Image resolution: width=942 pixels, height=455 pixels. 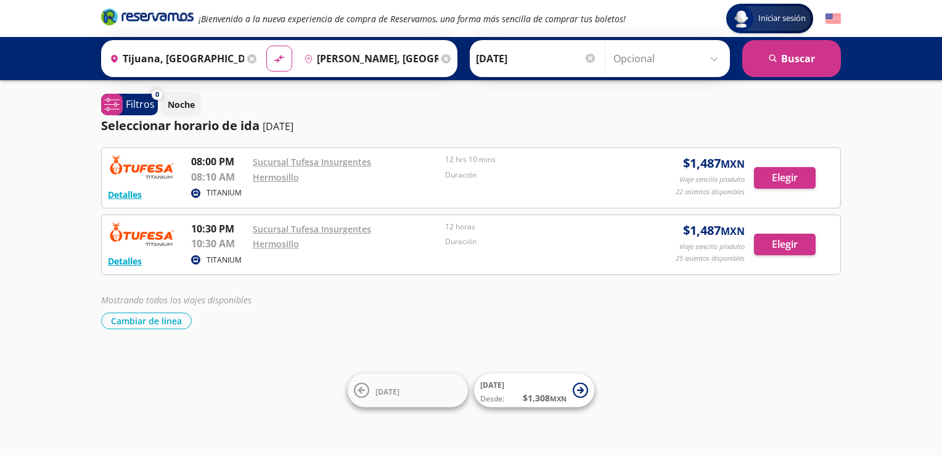 I want to click on a: Brand Logo, so click(x=147, y=19).